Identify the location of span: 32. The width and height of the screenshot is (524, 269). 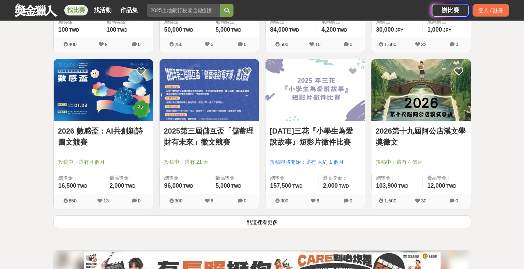
(423, 44).